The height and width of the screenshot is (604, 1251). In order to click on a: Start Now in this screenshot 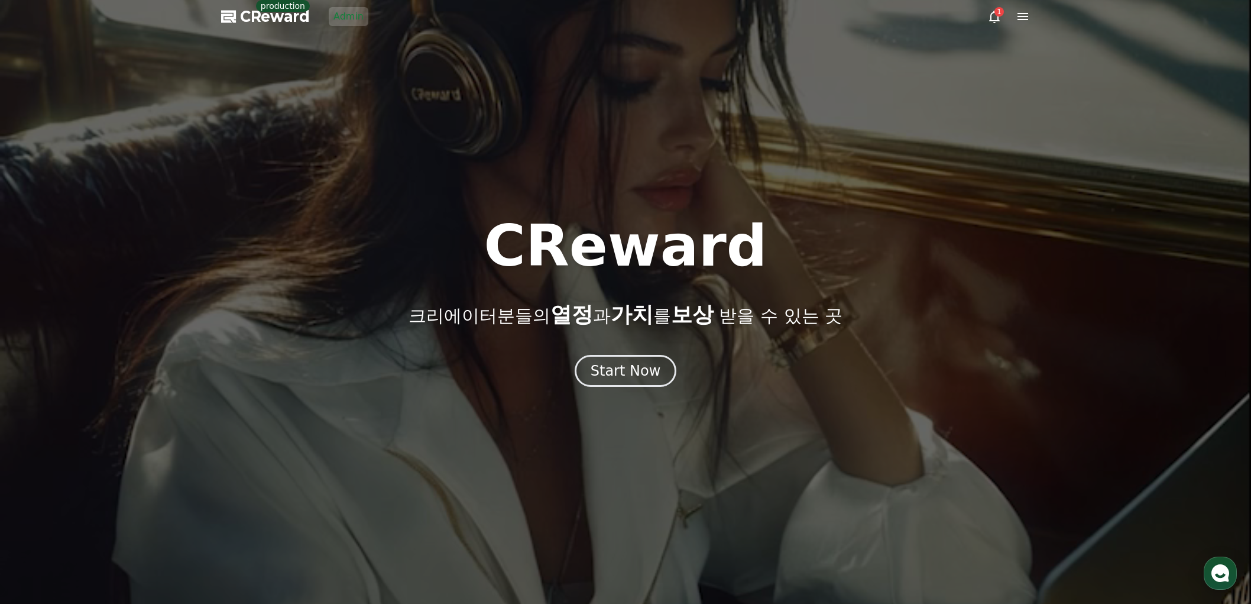, I will do `click(626, 372)`.